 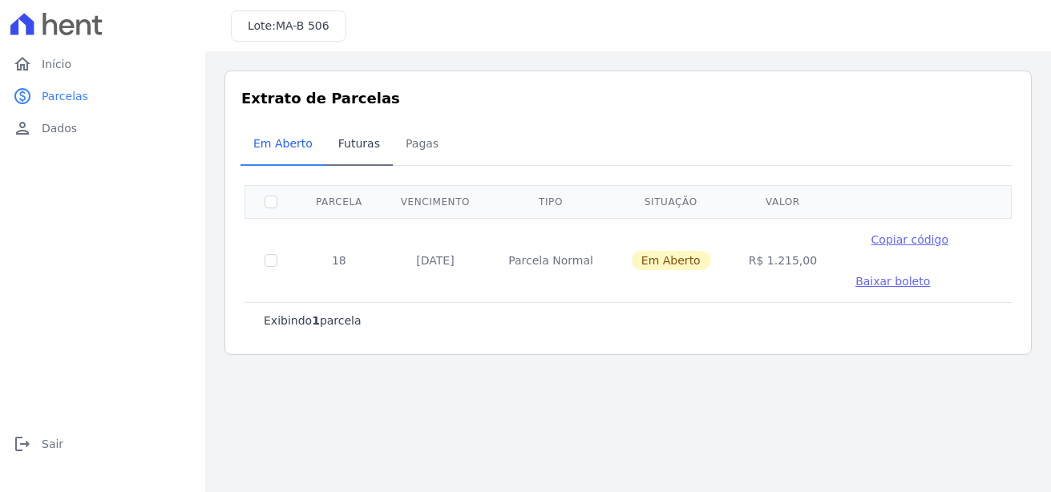 I want to click on span: Dados, so click(x=59, y=128).